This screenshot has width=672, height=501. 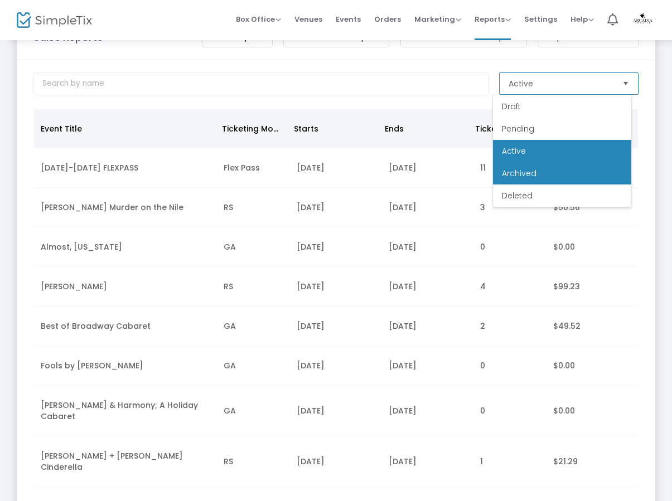 What do you see at coordinates (510, 168) in the screenshot?
I see `td: 11` at bounding box center [510, 168].